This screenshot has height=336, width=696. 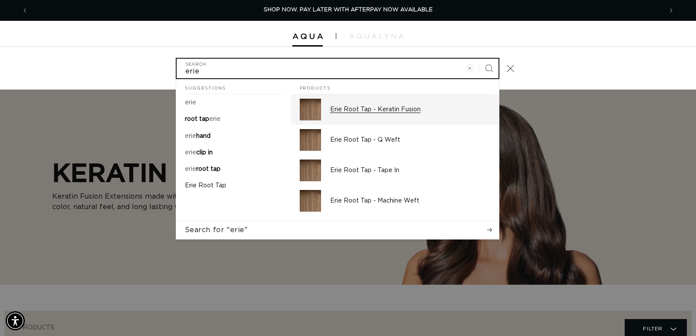 What do you see at coordinates (395, 170) in the screenshot?
I see `a: Erie Root Tap - Tape In` at bounding box center [395, 170].